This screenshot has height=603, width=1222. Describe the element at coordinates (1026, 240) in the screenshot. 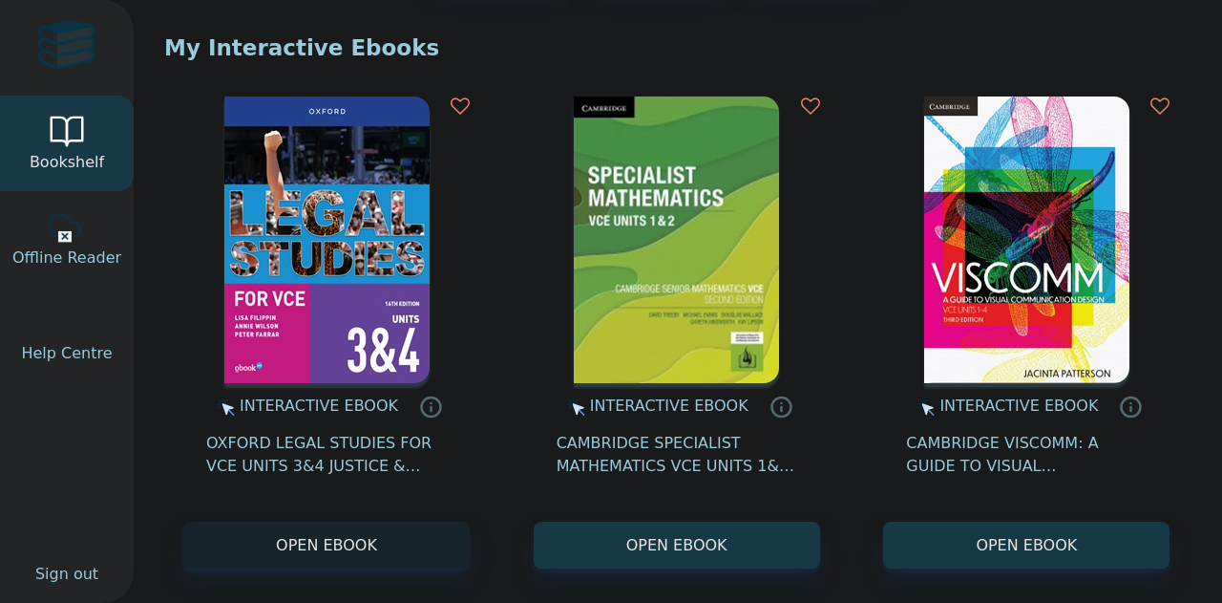

I see `img: bab7d975-5677-47cd-93a9-ba0f992ad8ba.png` at that location.